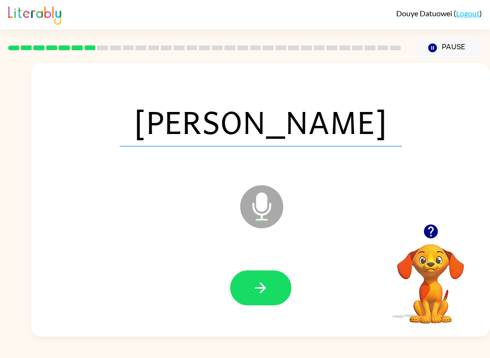 The height and width of the screenshot is (358, 490). Describe the element at coordinates (447, 48) in the screenshot. I see `button: Pause` at that location.